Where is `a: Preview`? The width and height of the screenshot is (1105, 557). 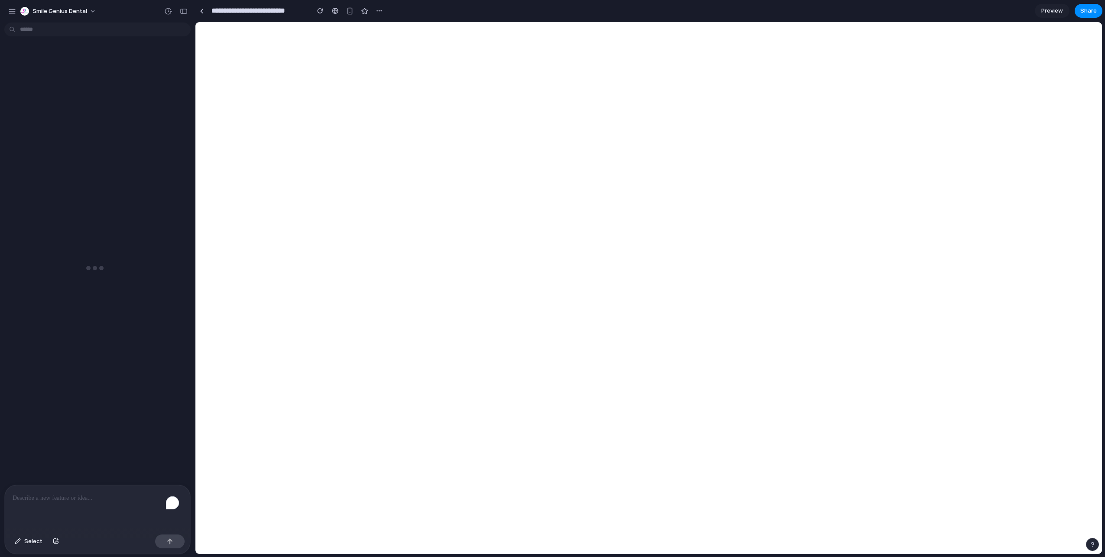 a: Preview is located at coordinates (1052, 11).